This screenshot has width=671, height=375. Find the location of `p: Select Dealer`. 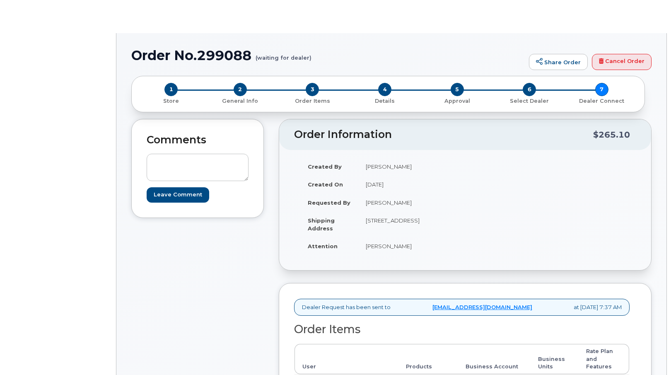

p: Select Dealer is located at coordinates (529, 101).